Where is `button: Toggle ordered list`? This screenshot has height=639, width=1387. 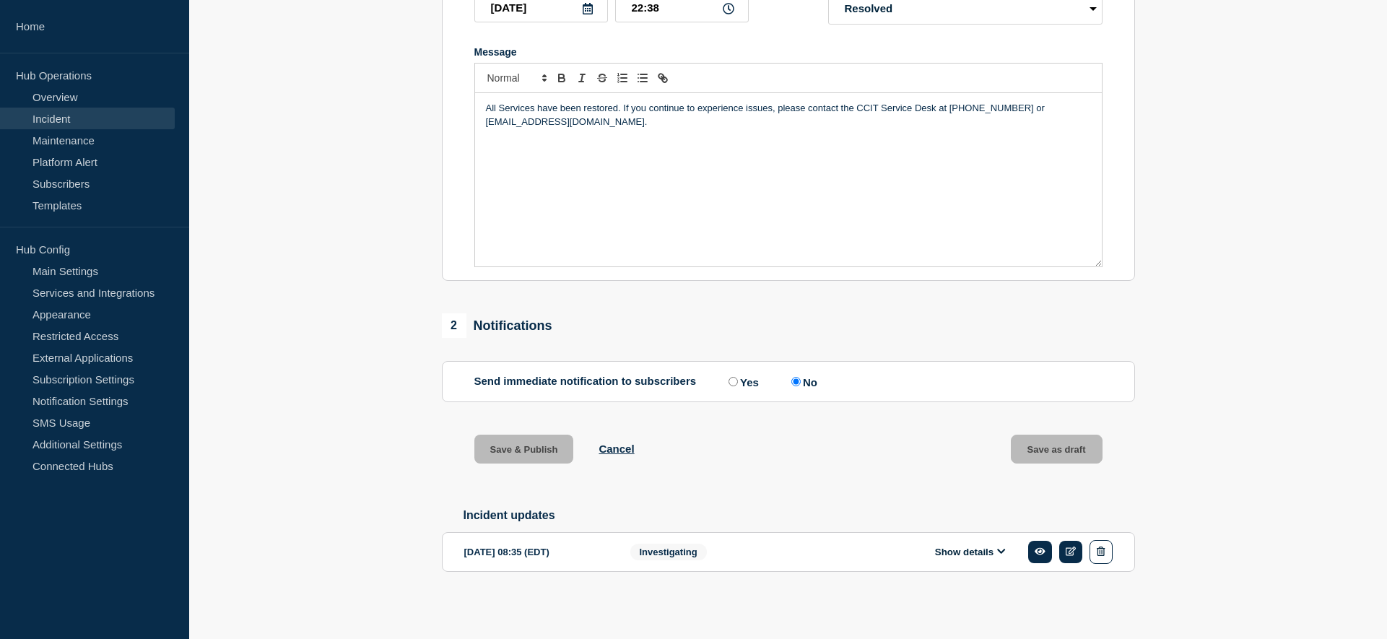
button: Toggle ordered list is located at coordinates (622, 78).